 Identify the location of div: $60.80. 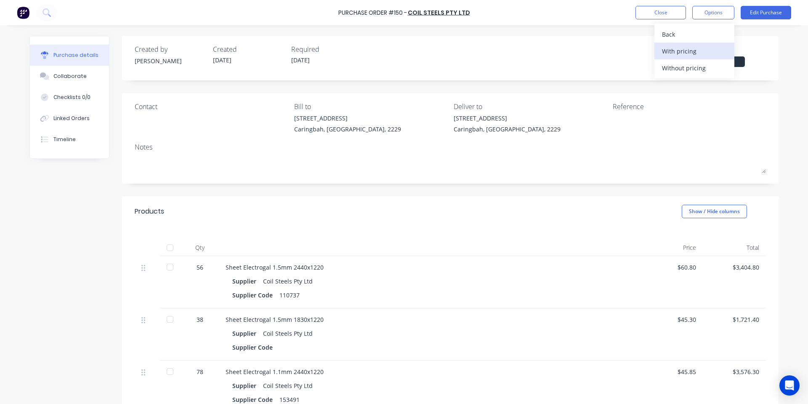
(671, 267).